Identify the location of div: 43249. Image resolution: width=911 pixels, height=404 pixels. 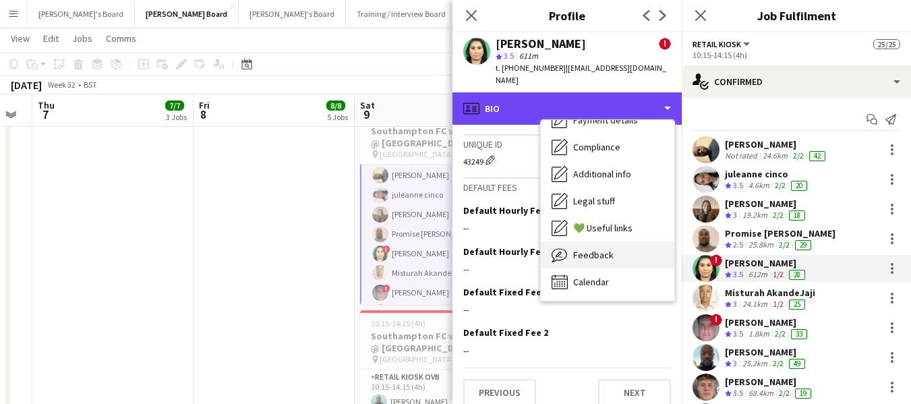
(567, 160).